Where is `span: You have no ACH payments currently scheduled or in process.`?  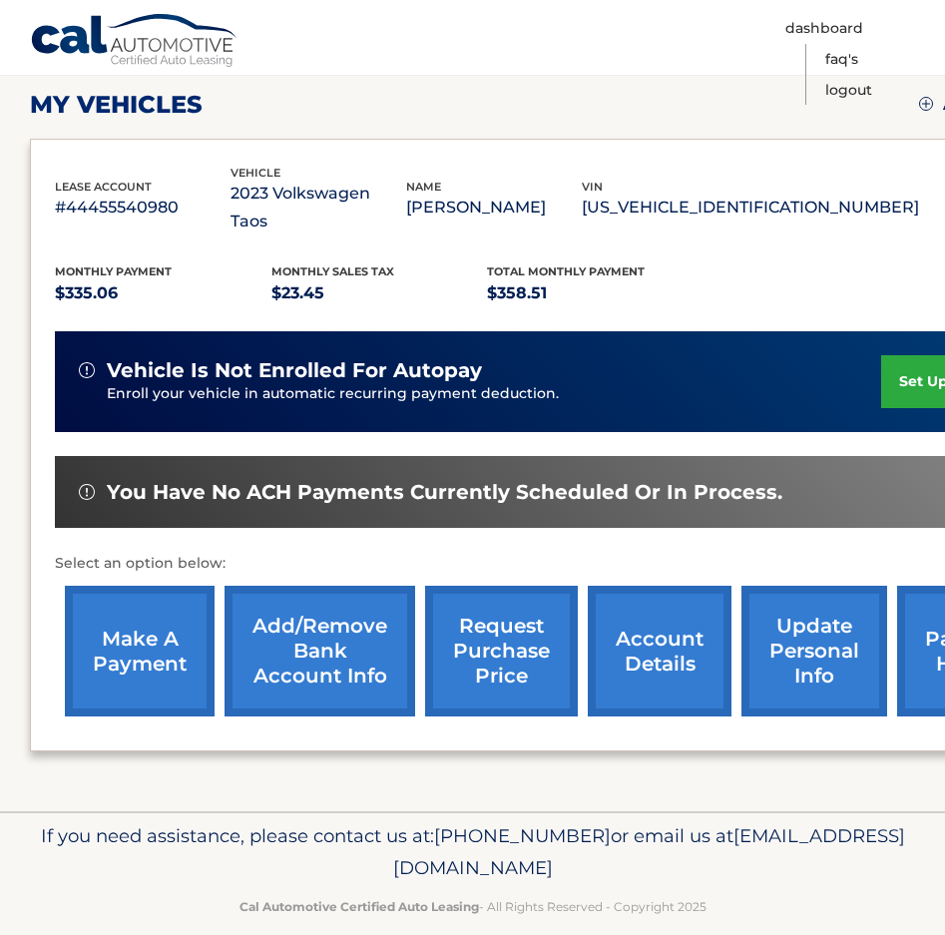 span: You have no ACH payments currently scheduled or in process. is located at coordinates (444, 492).